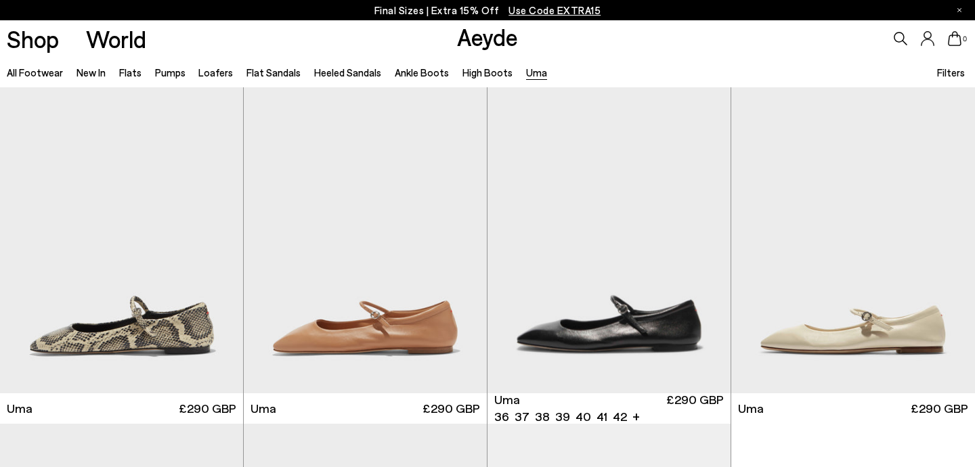 The height and width of the screenshot is (467, 975). I want to click on span: 0, so click(965, 39).